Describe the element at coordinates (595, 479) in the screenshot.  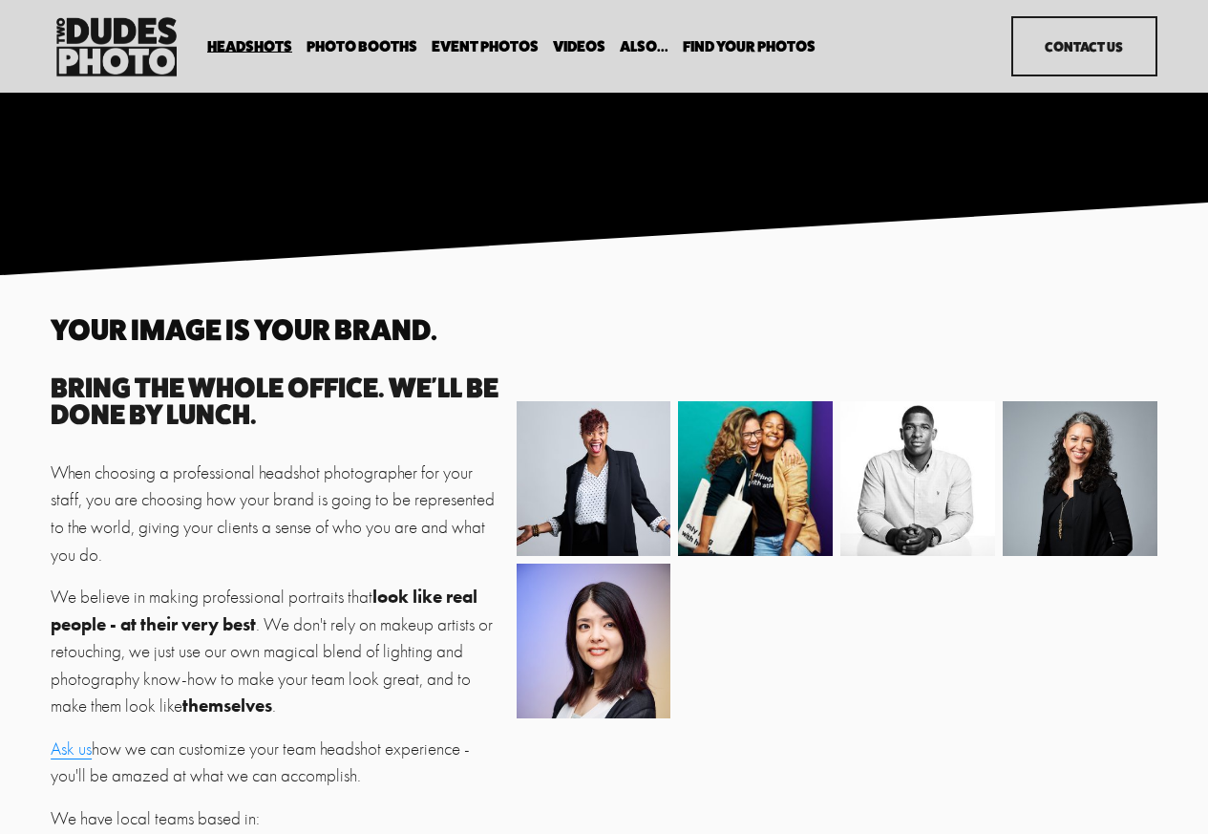
I see `img: BernadetteBoudreaux_22-06-22_2940.jpg` at that location.